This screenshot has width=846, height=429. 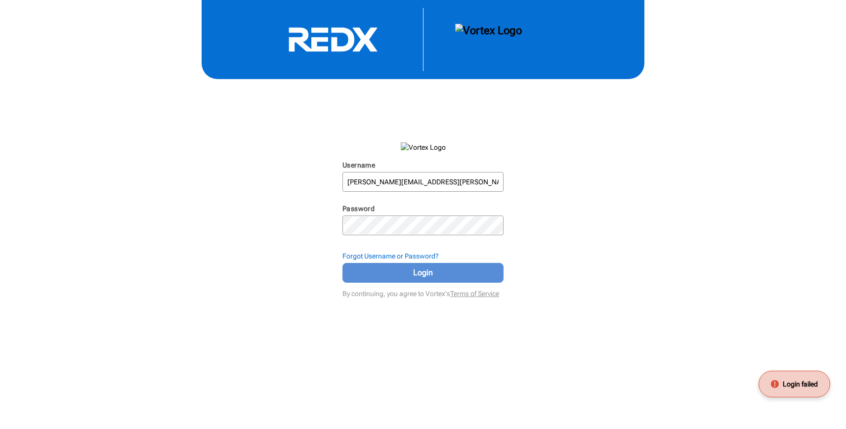 I want to click on label: Username, so click(x=359, y=165).